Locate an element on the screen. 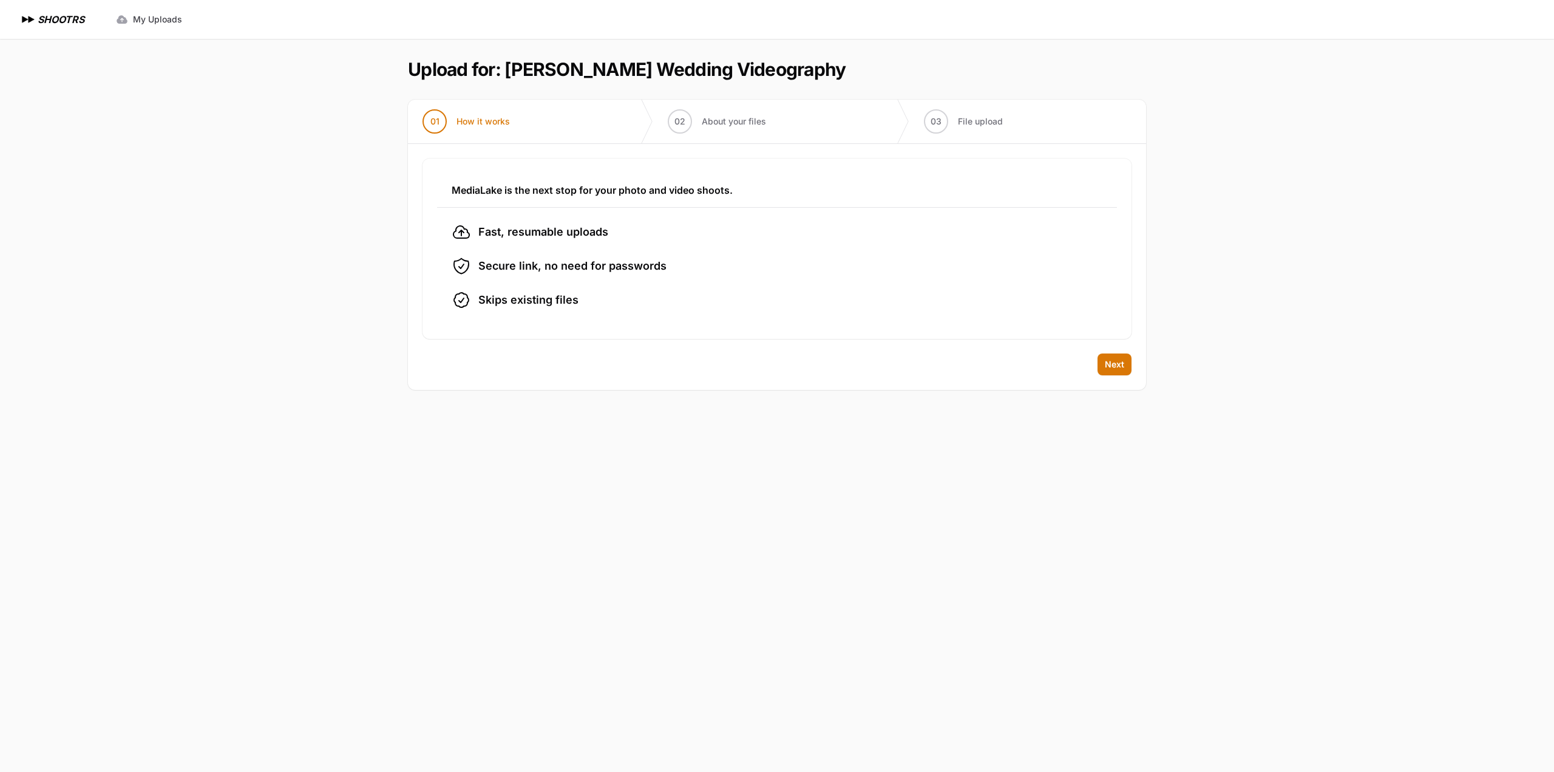 This screenshot has height=772, width=1554. span: Skips existing files is located at coordinates (528, 300).